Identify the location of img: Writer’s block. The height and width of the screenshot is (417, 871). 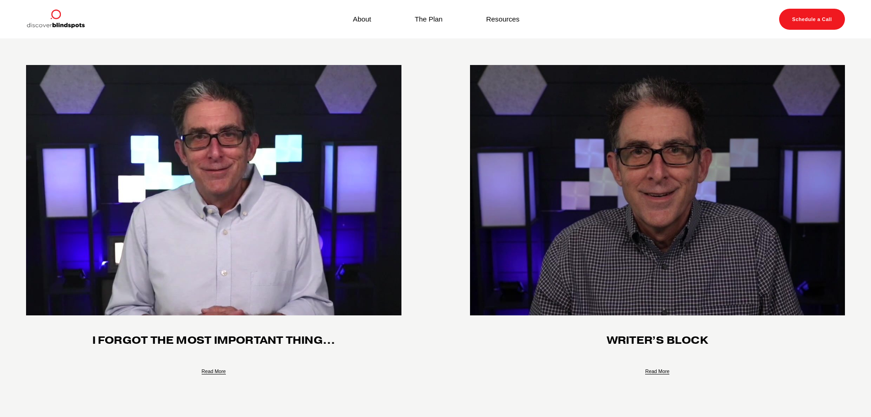
(657, 190).